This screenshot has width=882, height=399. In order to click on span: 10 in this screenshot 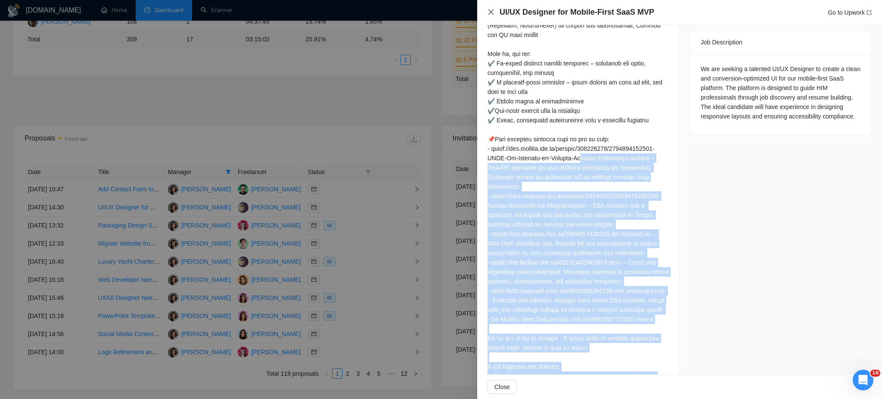, I will do `click(875, 373)`.